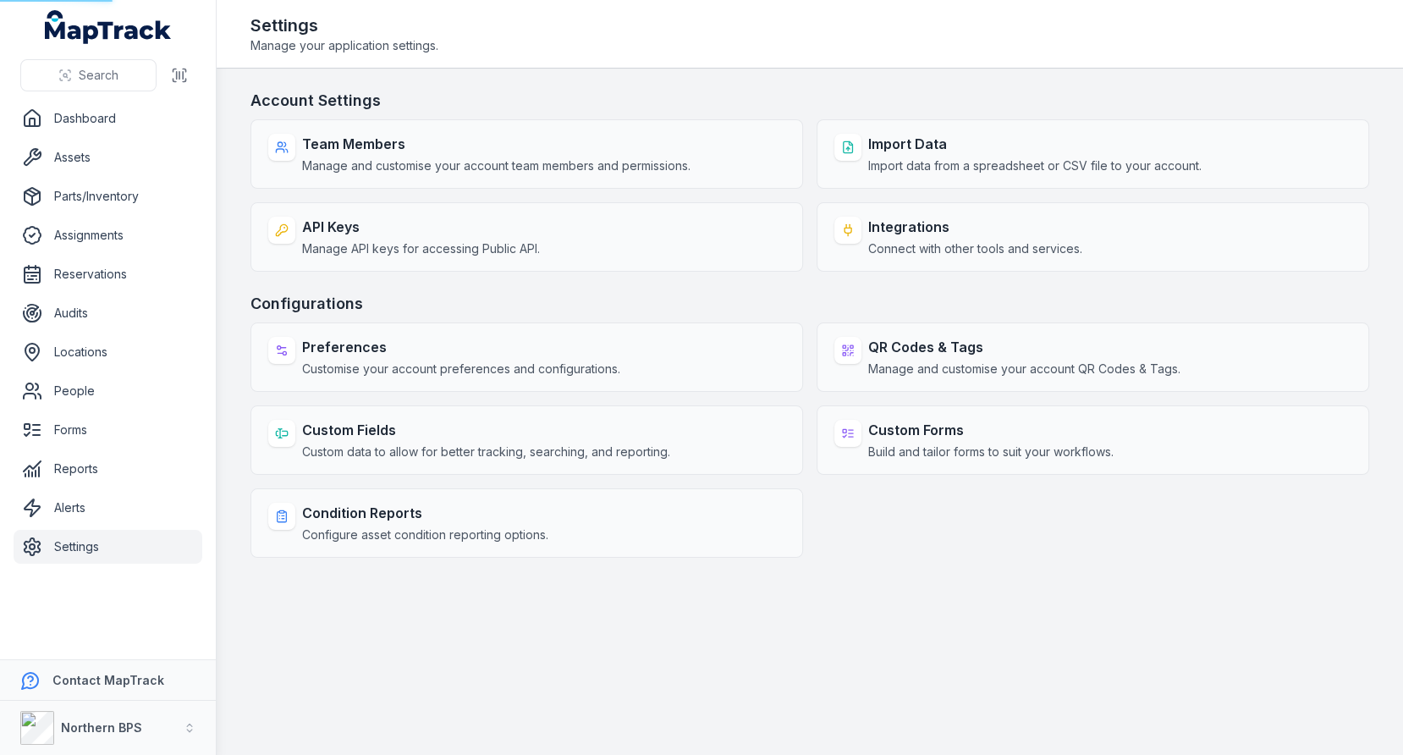 This screenshot has height=755, width=1403. I want to click on span: Custom data to allow for better tracking, searching, and reporting., so click(486, 452).